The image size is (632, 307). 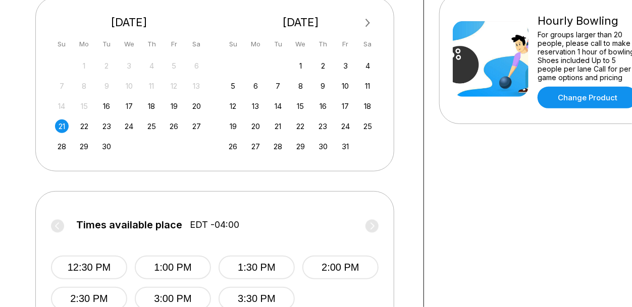 I want to click on div: Choose Friday, October 3rd, 2025, so click(x=345, y=66).